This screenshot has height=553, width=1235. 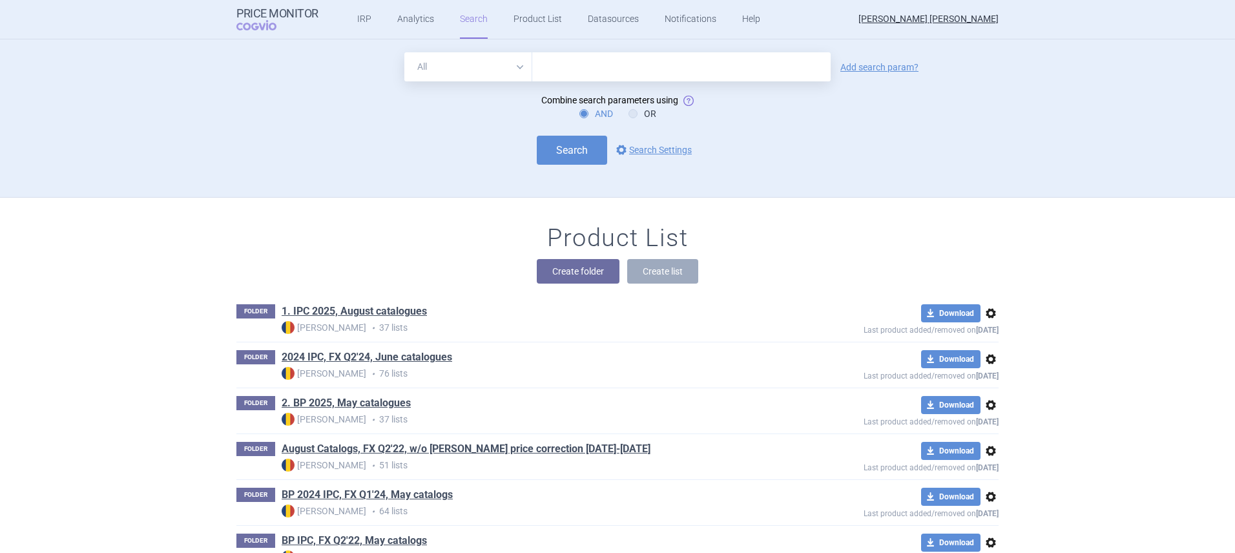 What do you see at coordinates (277, 19) in the screenshot?
I see `a: Price MonitorCOGVIO` at bounding box center [277, 19].